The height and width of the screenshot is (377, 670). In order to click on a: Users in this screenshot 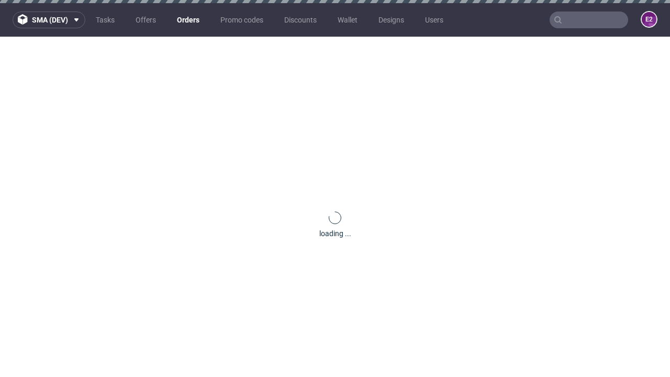, I will do `click(434, 20)`.